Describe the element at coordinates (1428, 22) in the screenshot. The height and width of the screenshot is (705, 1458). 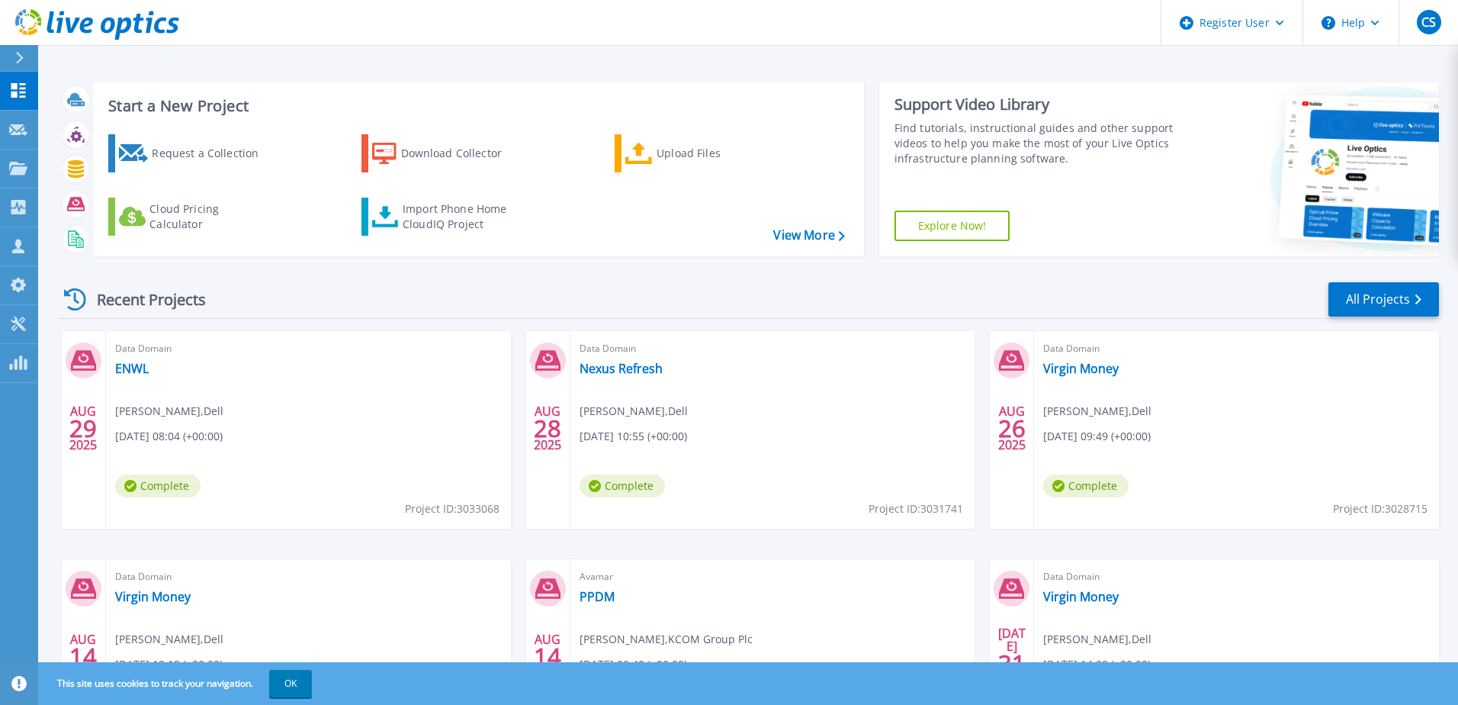
I see `span: CS` at that location.